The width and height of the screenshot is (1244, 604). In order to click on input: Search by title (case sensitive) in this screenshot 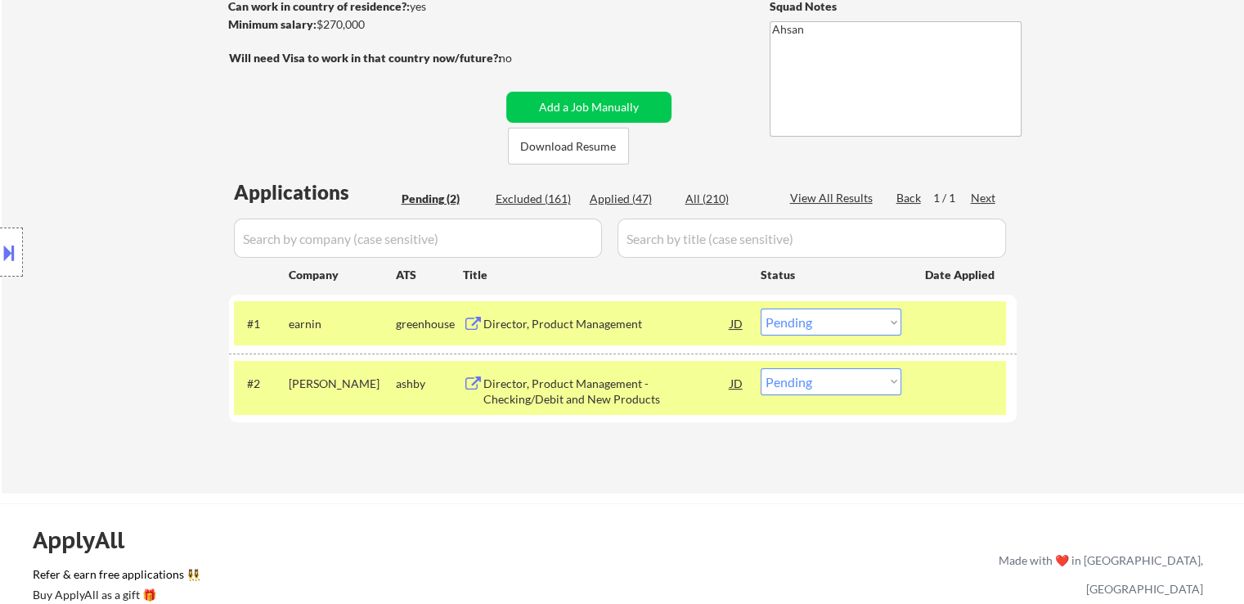, I will do `click(811, 238)`.